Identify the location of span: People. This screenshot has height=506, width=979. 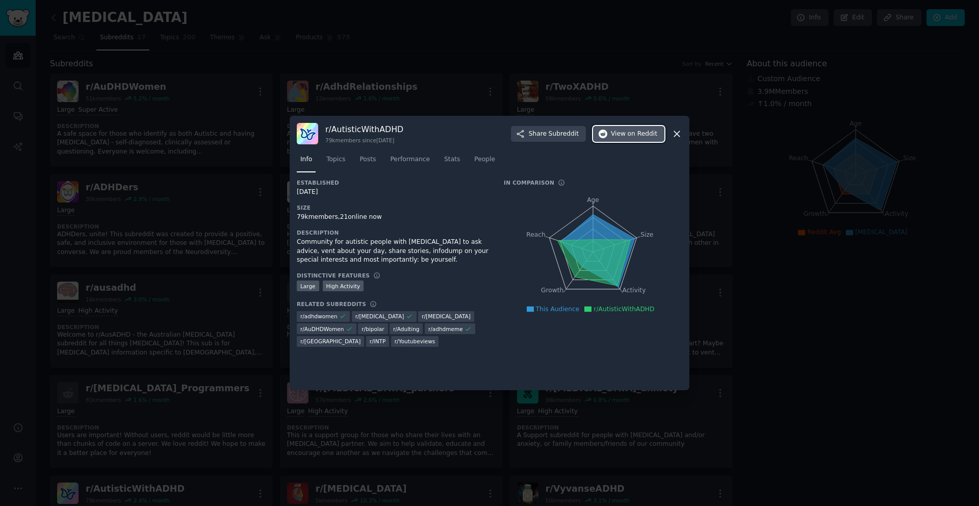
(485, 160).